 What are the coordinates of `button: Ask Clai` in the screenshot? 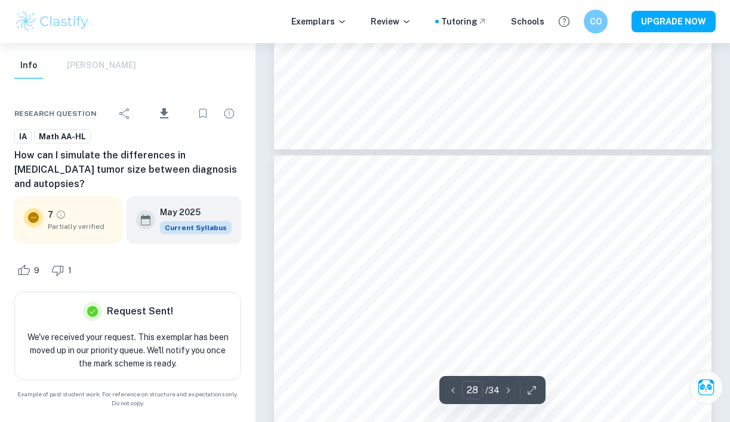 It's located at (706, 387).